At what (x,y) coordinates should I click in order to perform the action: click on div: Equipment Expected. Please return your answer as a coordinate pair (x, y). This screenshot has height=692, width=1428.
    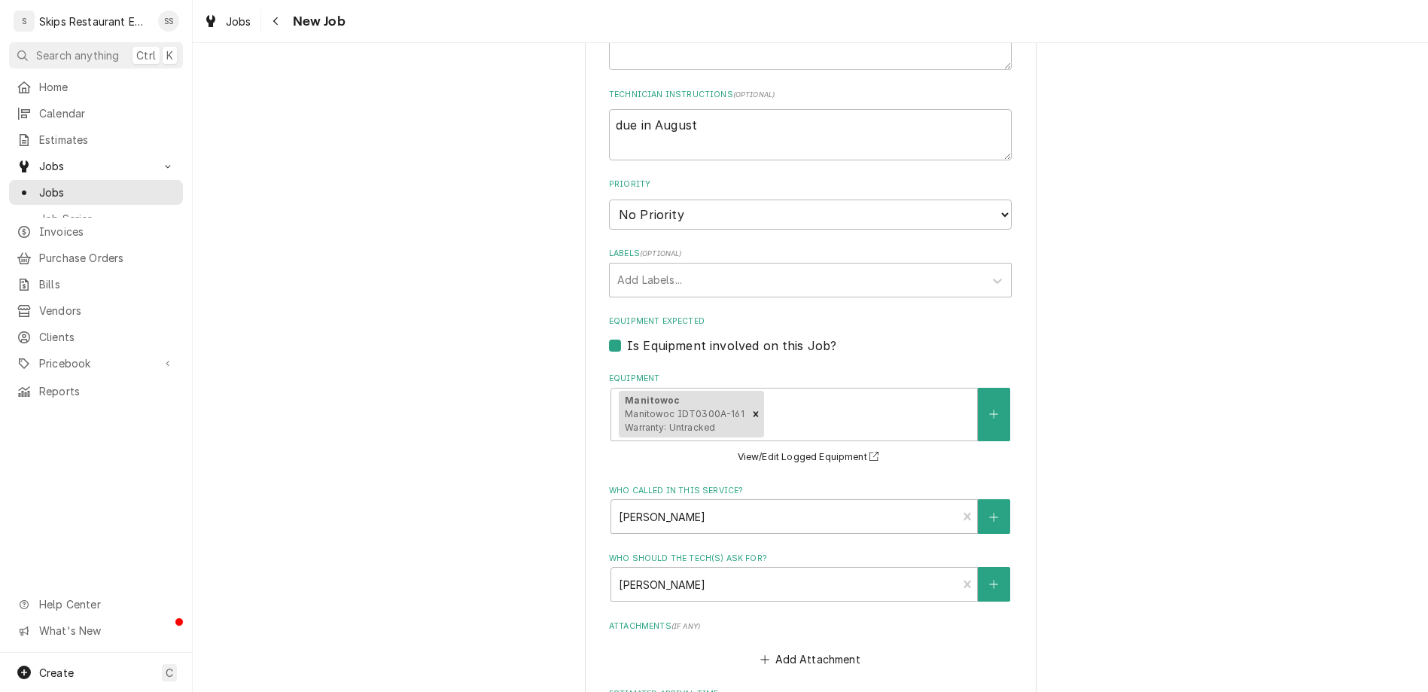
    Looking at the image, I should click on (810, 334).